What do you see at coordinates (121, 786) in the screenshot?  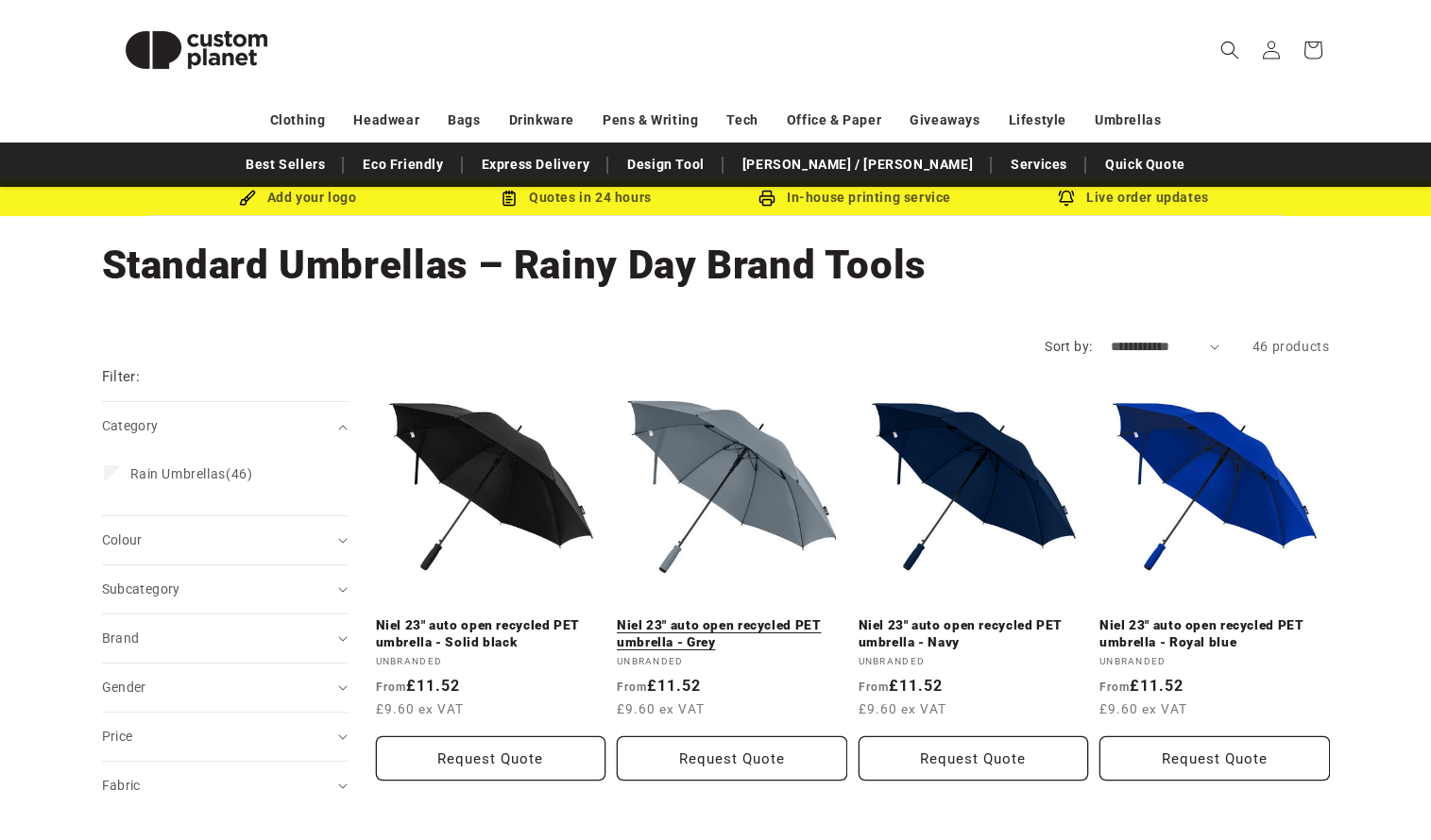 I see `span: Fabric` at bounding box center [121, 786].